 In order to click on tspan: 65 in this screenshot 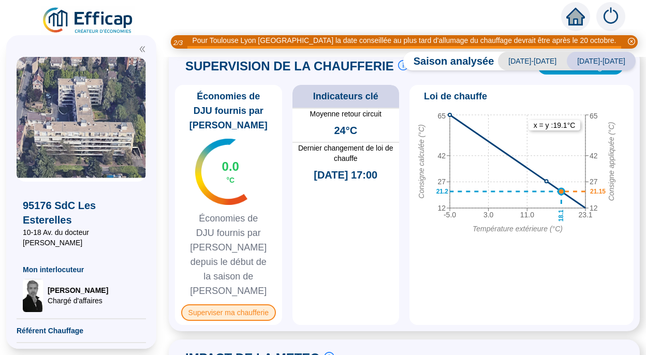, I will do `click(594, 116)`.